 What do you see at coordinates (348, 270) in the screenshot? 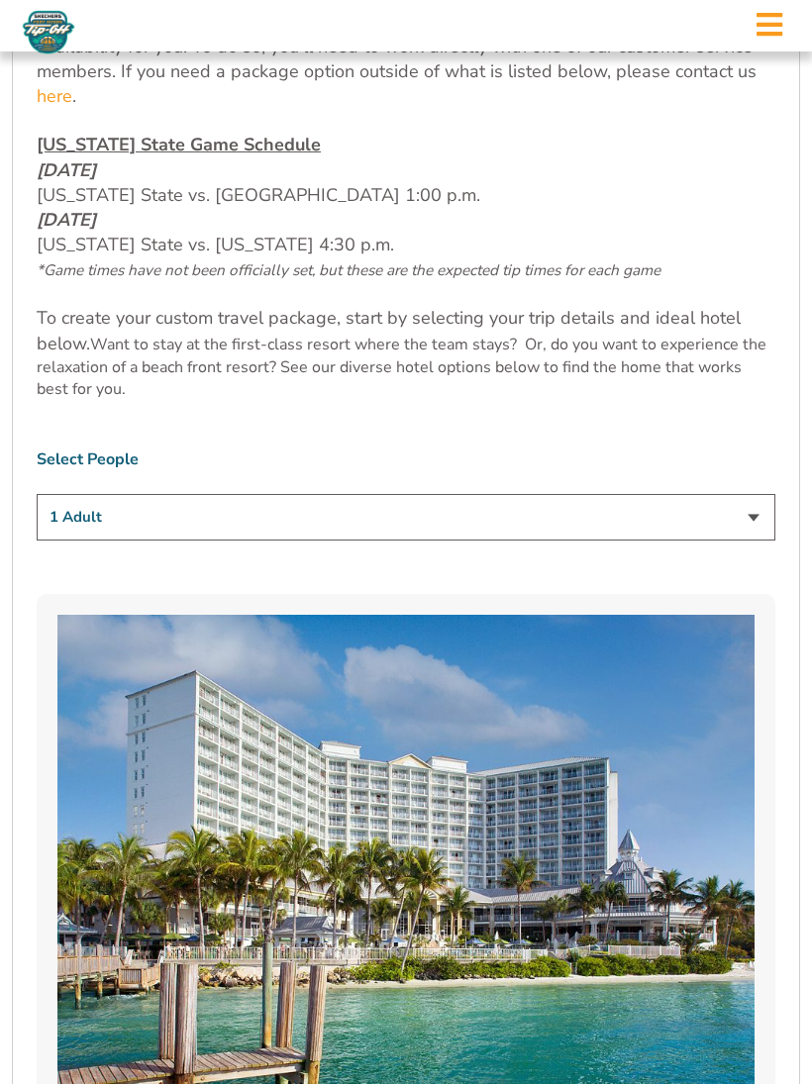
I see `span: *Game times have not been officially set, but these are the expected tip times for each game` at bounding box center [348, 270].